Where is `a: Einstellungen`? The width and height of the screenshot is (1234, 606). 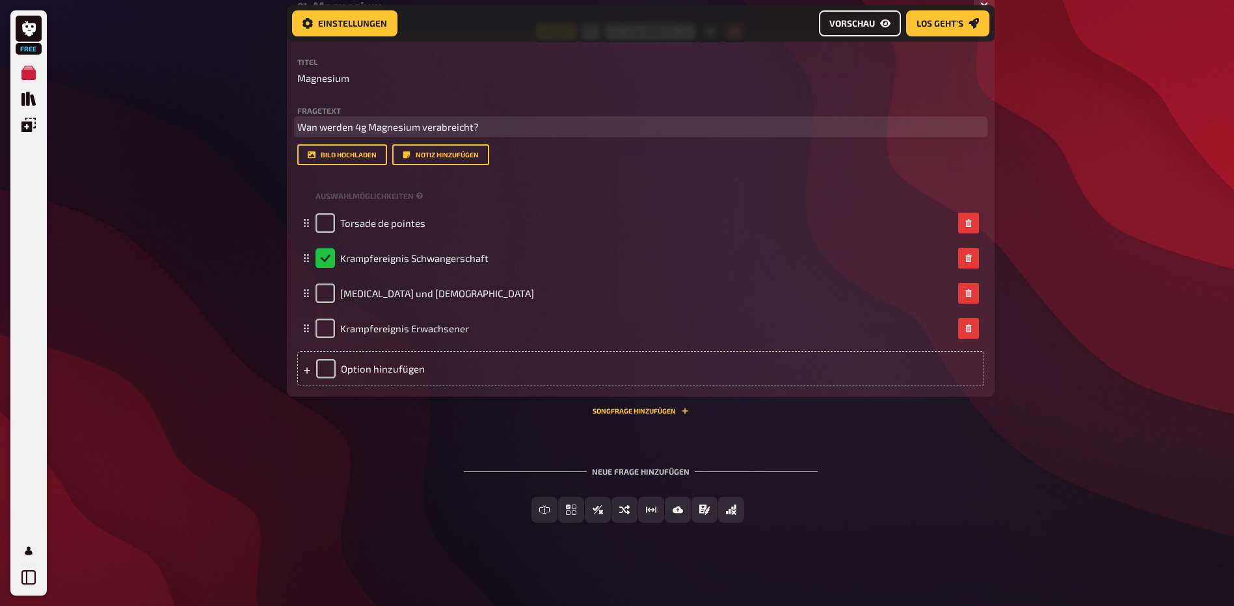
a: Einstellungen is located at coordinates (345, 23).